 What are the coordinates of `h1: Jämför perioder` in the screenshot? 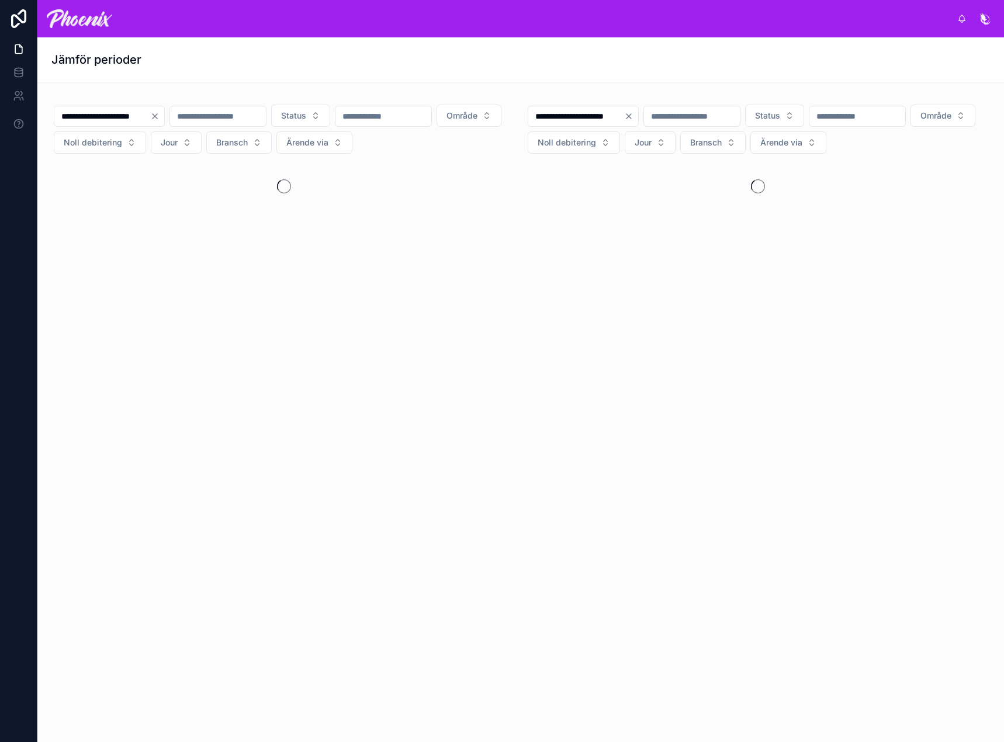 It's located at (96, 60).